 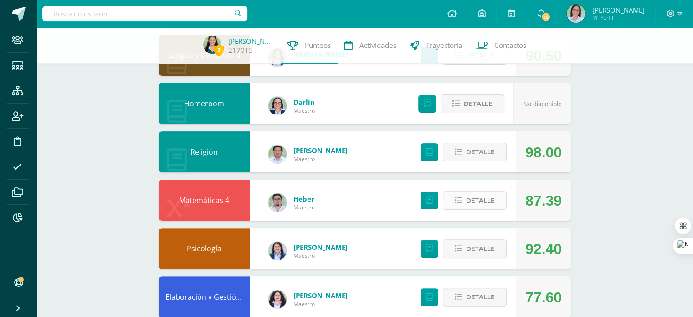 What do you see at coordinates (204, 248) in the screenshot?
I see `a: Psicología` at bounding box center [204, 248].